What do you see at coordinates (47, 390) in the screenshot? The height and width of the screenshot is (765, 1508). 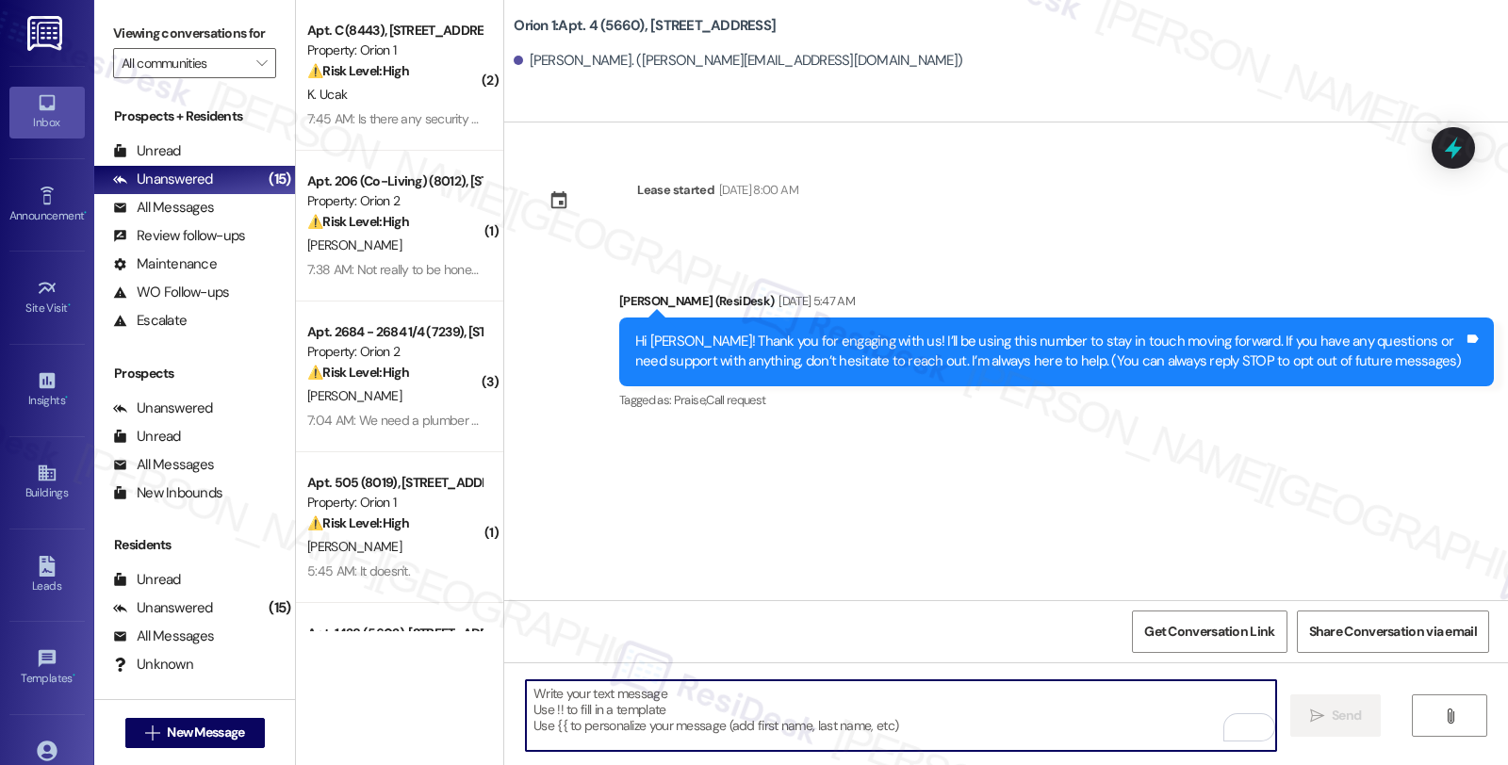 I see `a: Insights •` at bounding box center [47, 390].